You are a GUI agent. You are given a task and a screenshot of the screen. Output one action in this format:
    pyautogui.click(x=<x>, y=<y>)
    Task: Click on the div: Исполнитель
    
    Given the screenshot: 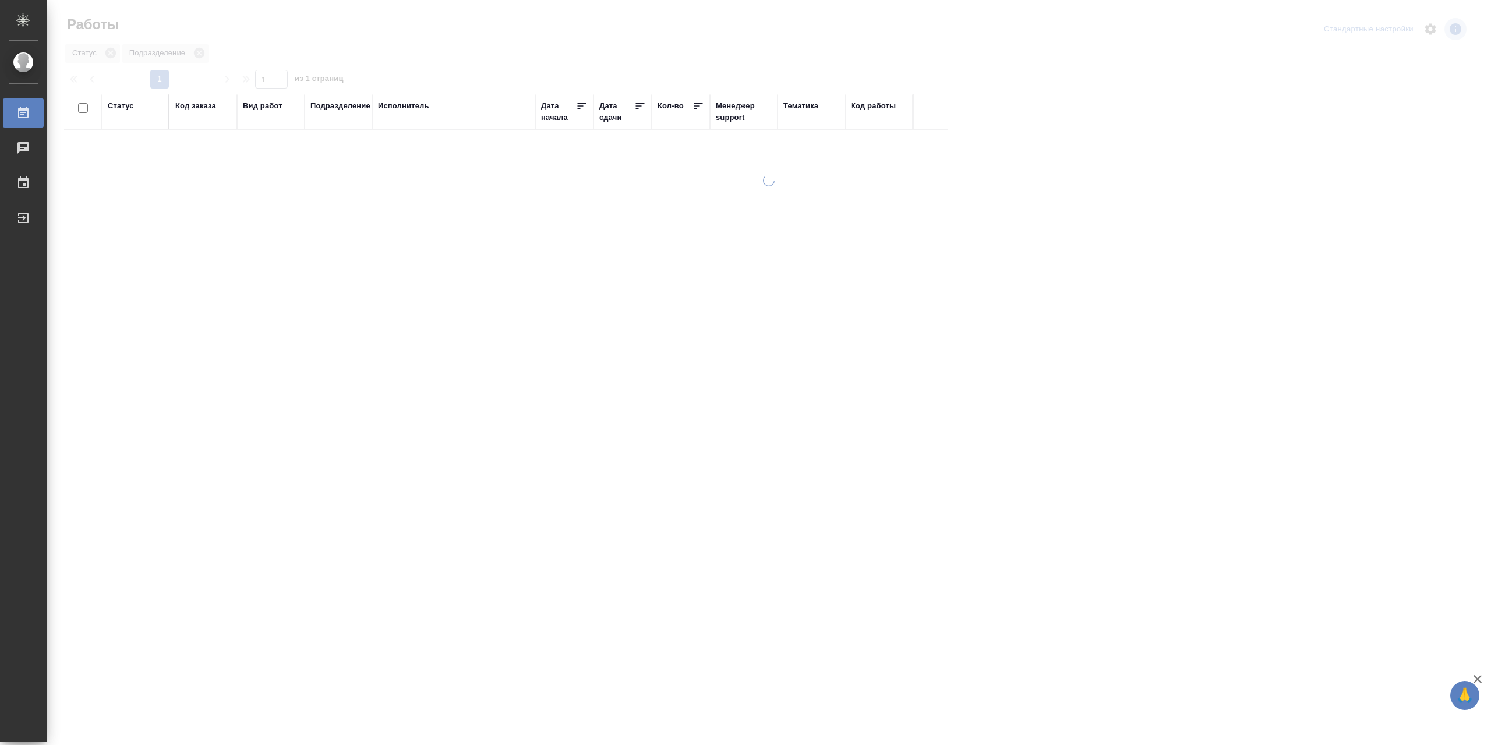 What is the action you would take?
    pyautogui.click(x=404, y=106)
    